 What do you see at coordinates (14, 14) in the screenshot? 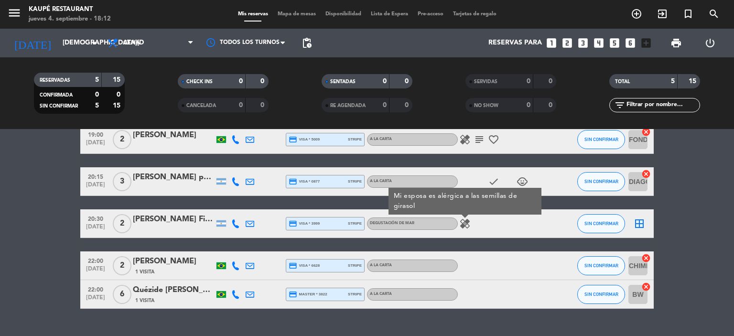
I see `button: menu` at bounding box center [14, 14].